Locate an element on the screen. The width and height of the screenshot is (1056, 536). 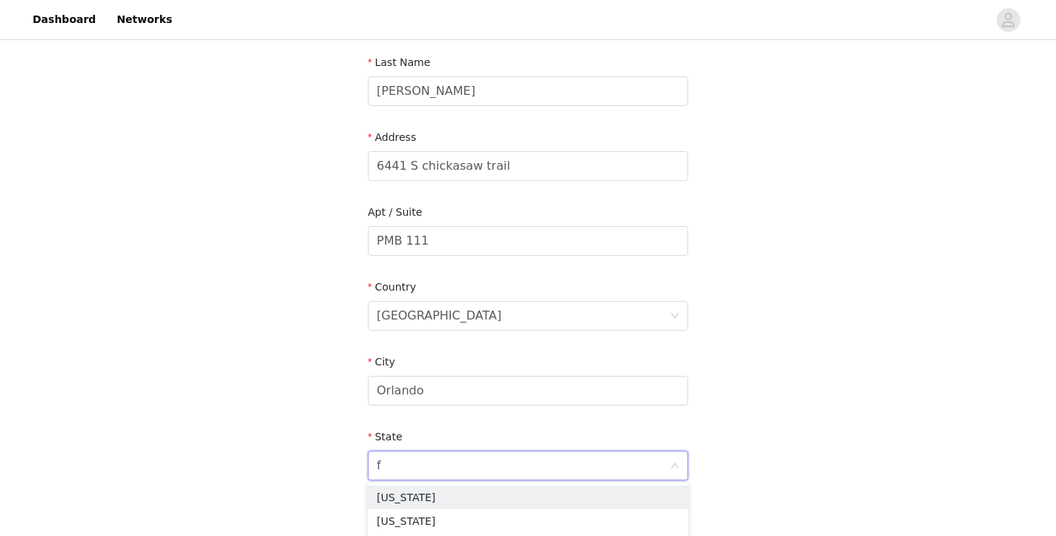
label: Apt / Suite is located at coordinates (394, 212).